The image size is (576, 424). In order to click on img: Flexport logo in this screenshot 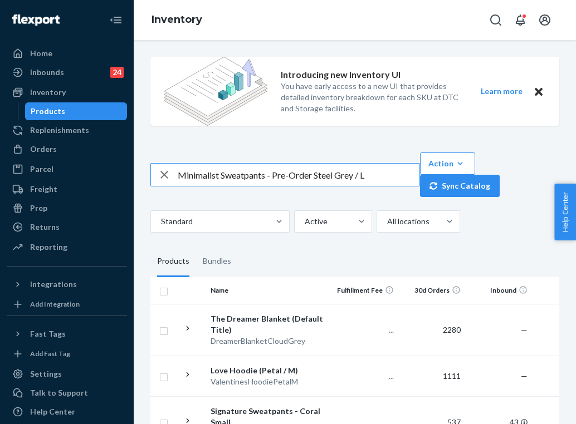, I will do `click(36, 20)`.